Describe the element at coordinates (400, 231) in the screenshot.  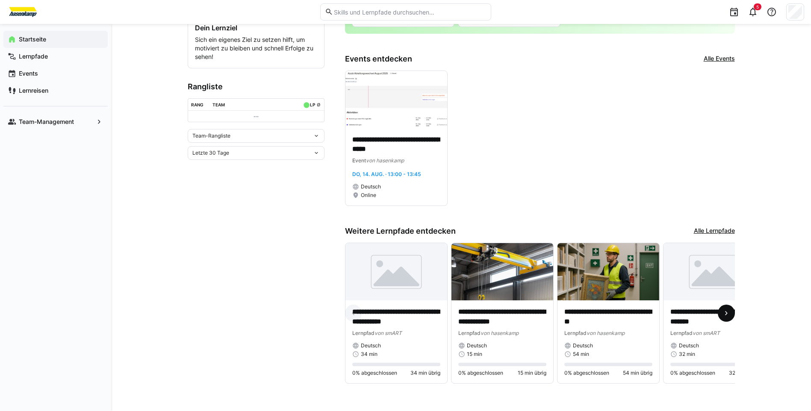
I see `h3: Weitere Lernpfade entdecken` at that location.